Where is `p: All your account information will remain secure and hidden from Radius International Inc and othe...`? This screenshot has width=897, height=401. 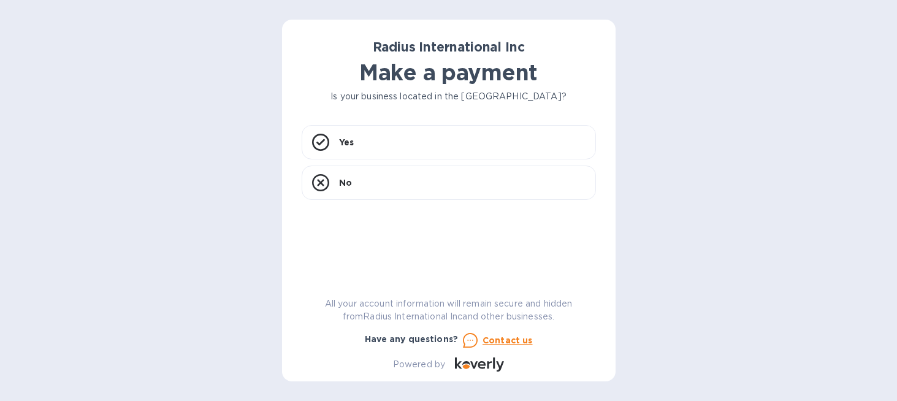 p: All your account information will remain secure and hidden from Radius International Inc and othe... is located at coordinates (449, 310).